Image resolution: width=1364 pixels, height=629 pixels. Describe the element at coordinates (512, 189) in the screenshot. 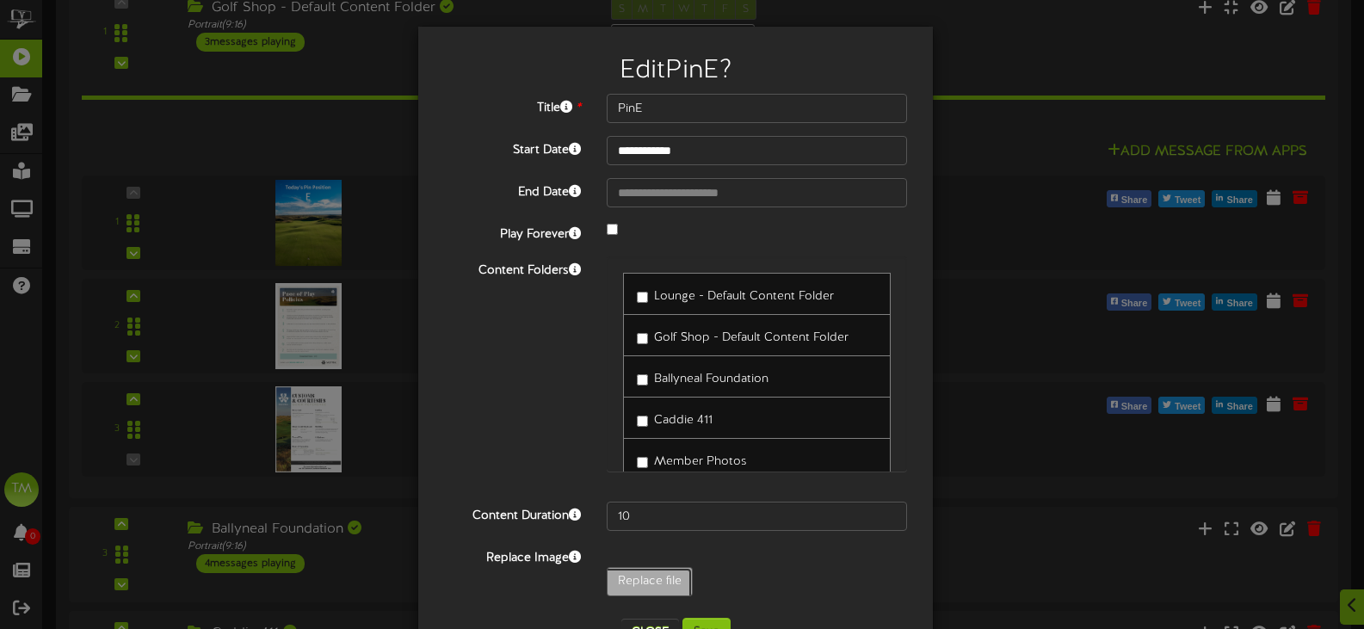

I see `label: End Date` at that location.